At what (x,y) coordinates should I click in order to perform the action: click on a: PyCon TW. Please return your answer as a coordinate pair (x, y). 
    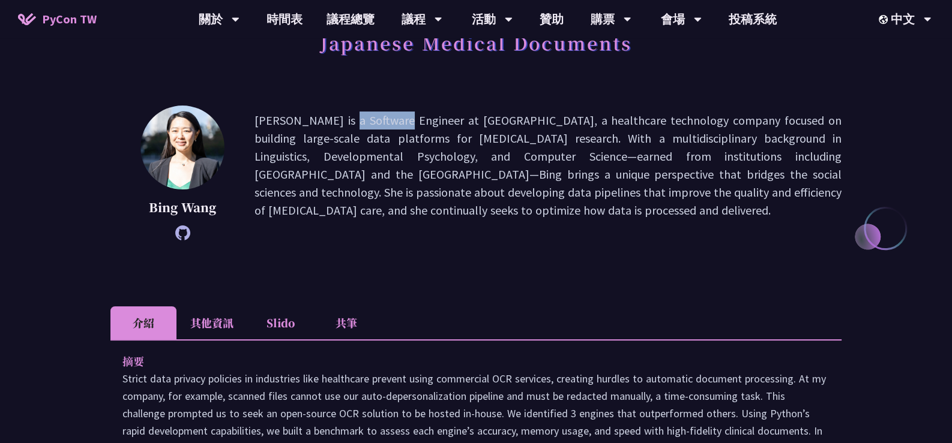
    Looking at the image, I should click on (57, 19).